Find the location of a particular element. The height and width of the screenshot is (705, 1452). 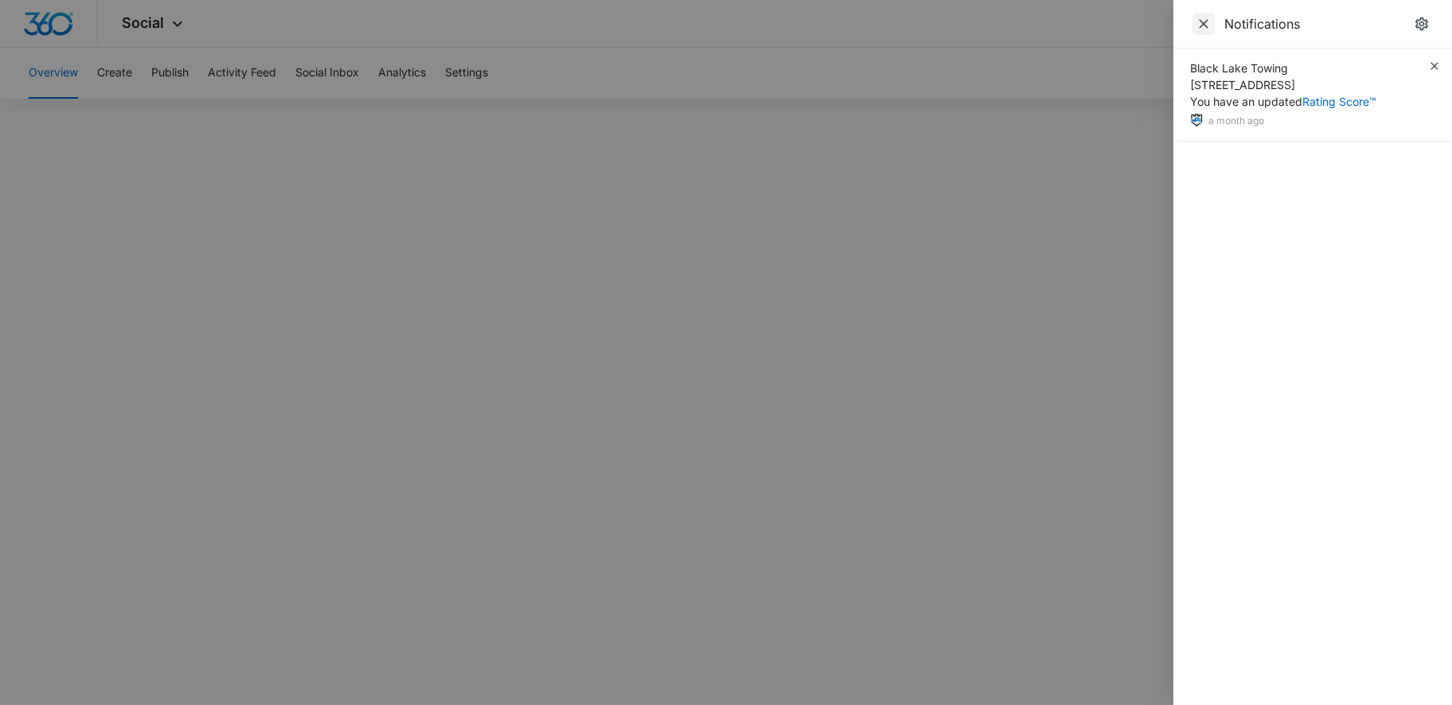

div: a month ago is located at coordinates (1283, 121).